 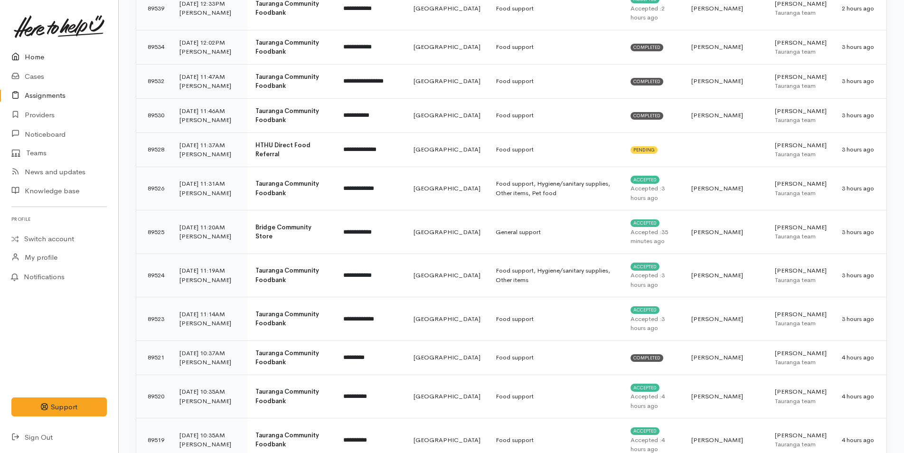 I want to click on td: Food support, Hygiene/sanitary supplies, Other items, so click(x=556, y=275).